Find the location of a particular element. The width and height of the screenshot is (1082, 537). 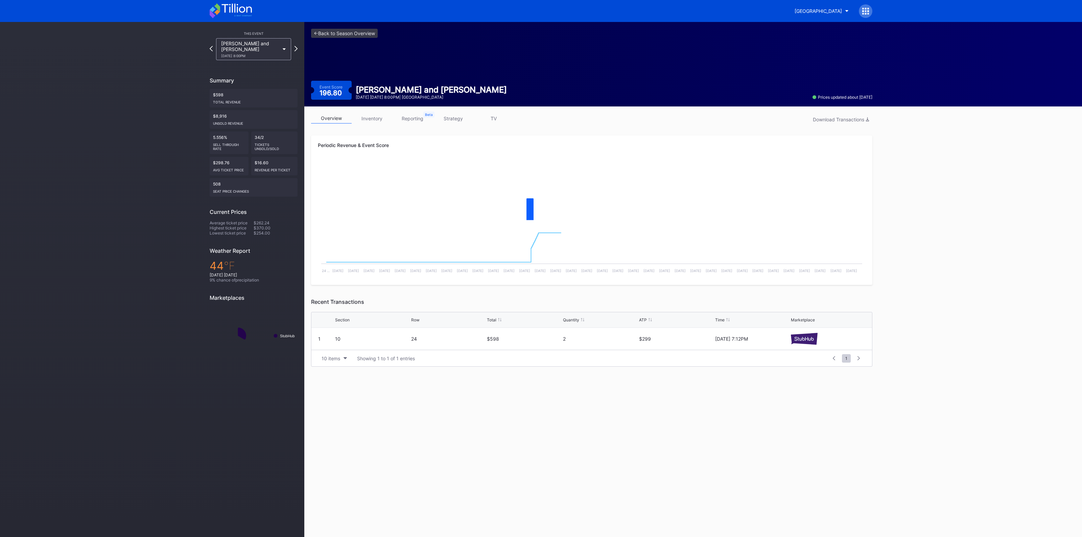

div: 5.556% is located at coordinates (229, 143).